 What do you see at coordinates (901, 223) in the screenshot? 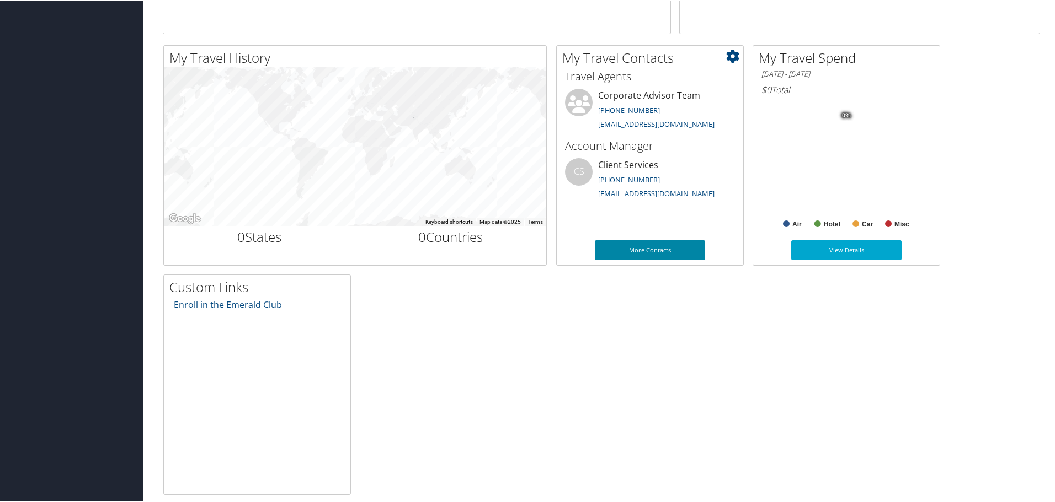
I see `text: Misc` at bounding box center [901, 223].